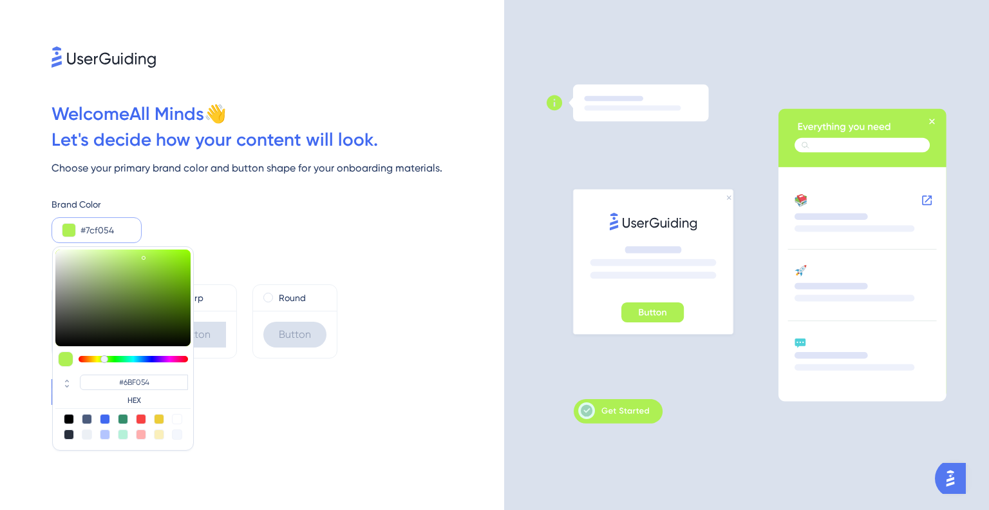  What do you see at coordinates (278, 204) in the screenshot?
I see `div: Brand Color` at bounding box center [278, 204].